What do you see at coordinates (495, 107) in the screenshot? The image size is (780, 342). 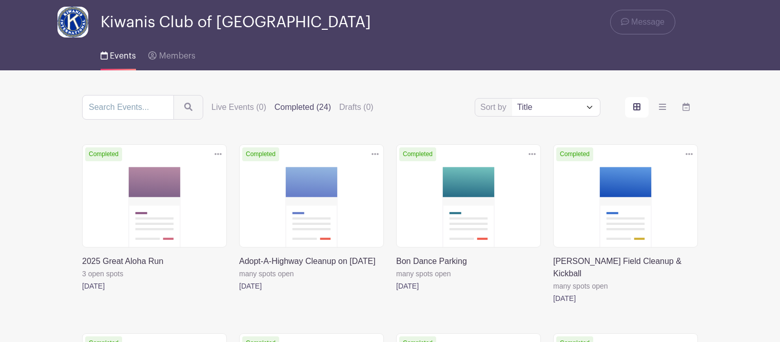 I see `label: Sort by` at bounding box center [495, 107].